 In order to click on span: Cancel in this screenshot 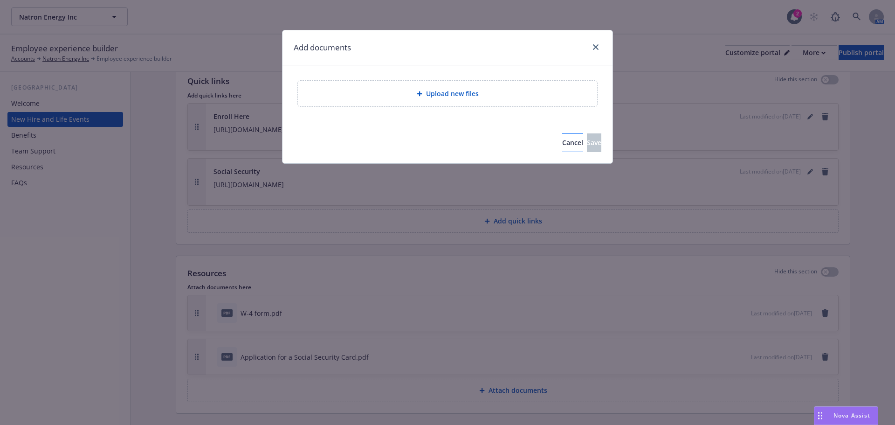, I will do `click(573, 142)`.